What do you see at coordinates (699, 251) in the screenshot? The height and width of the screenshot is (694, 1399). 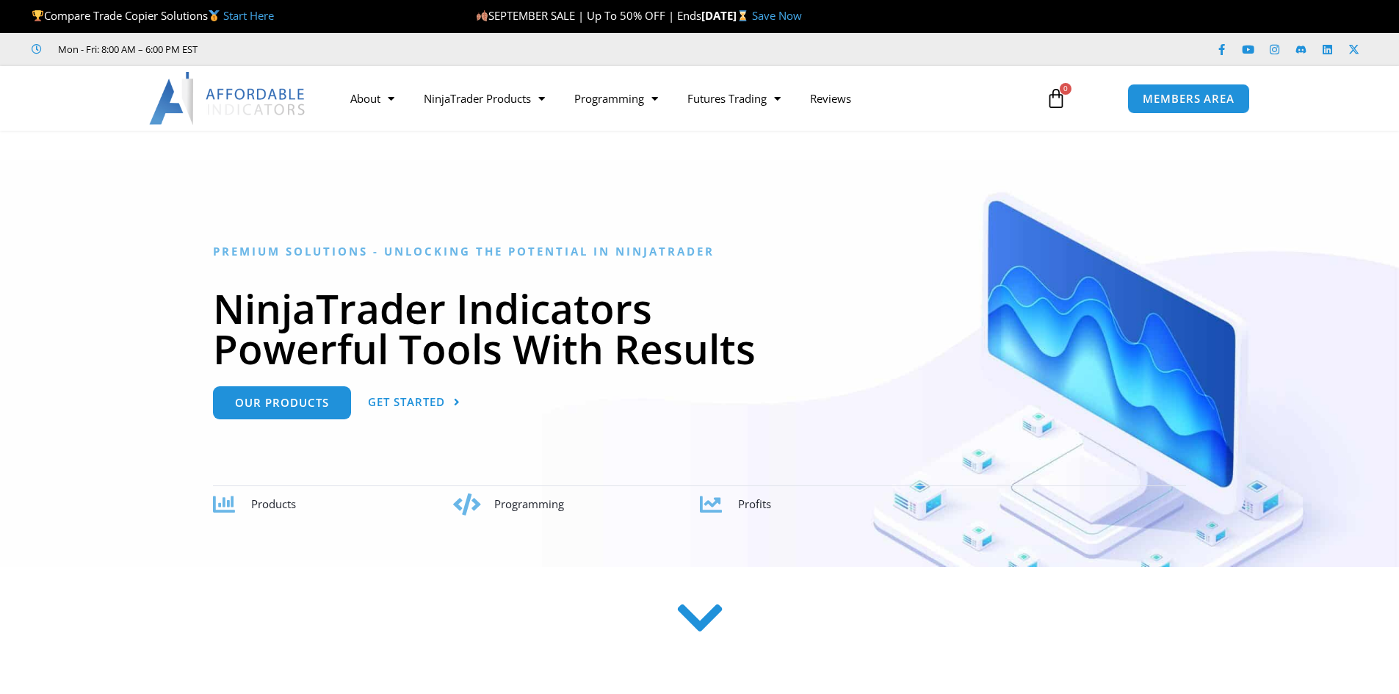 I see `h6: Premium Solutions - Unlocking the Potential in NinjaTrader` at bounding box center [699, 251].